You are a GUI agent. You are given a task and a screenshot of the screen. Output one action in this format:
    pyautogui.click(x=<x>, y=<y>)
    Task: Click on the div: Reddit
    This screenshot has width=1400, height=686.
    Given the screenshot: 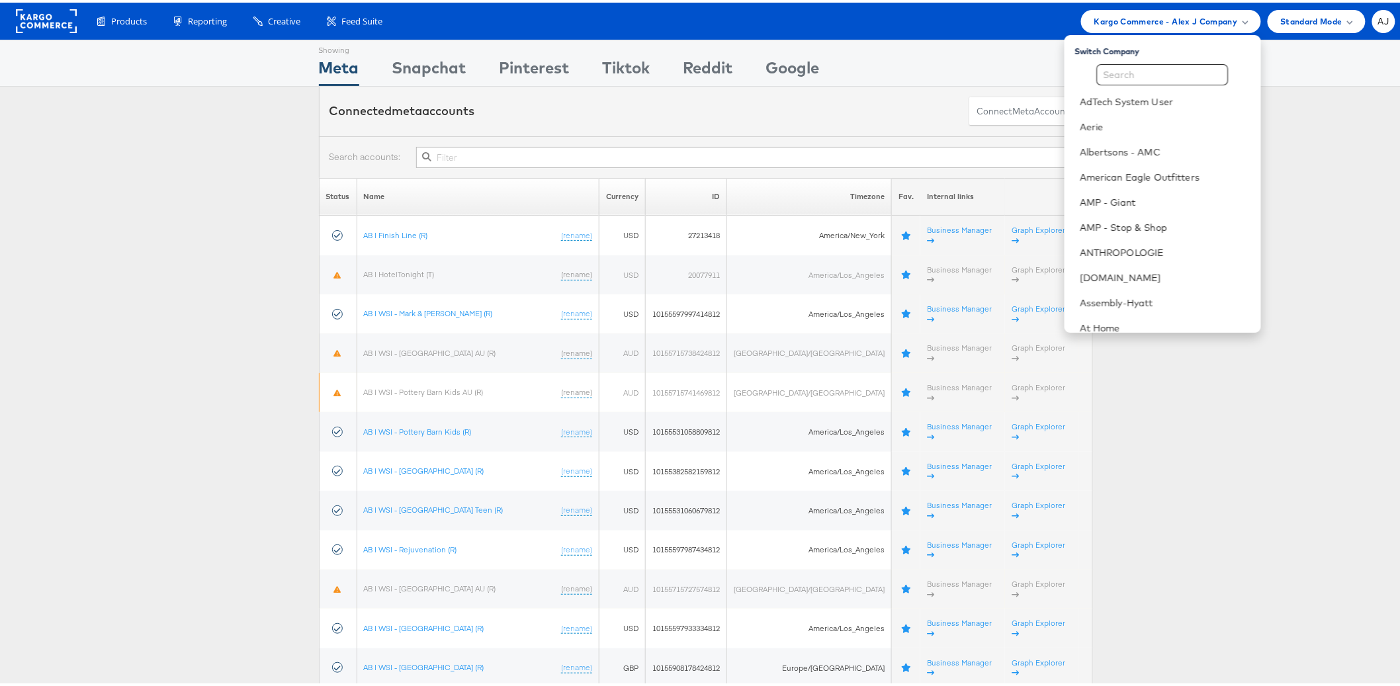 What is the action you would take?
    pyautogui.click(x=708, y=68)
    